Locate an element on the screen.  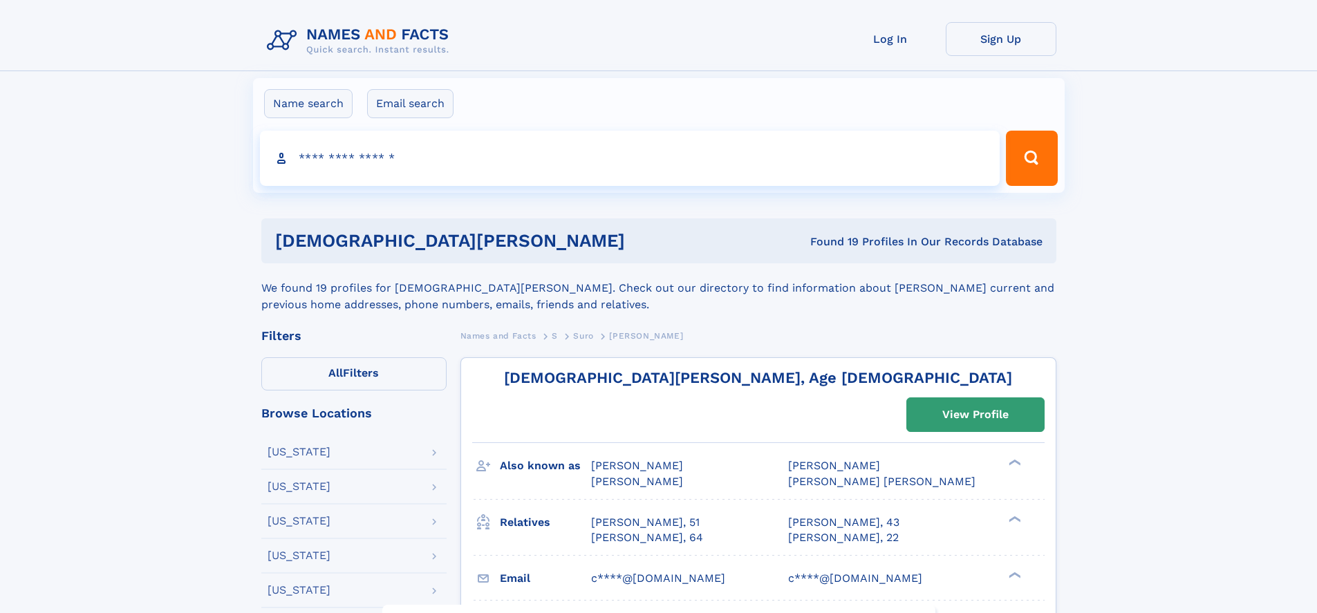
a: Log In is located at coordinates (891, 39).